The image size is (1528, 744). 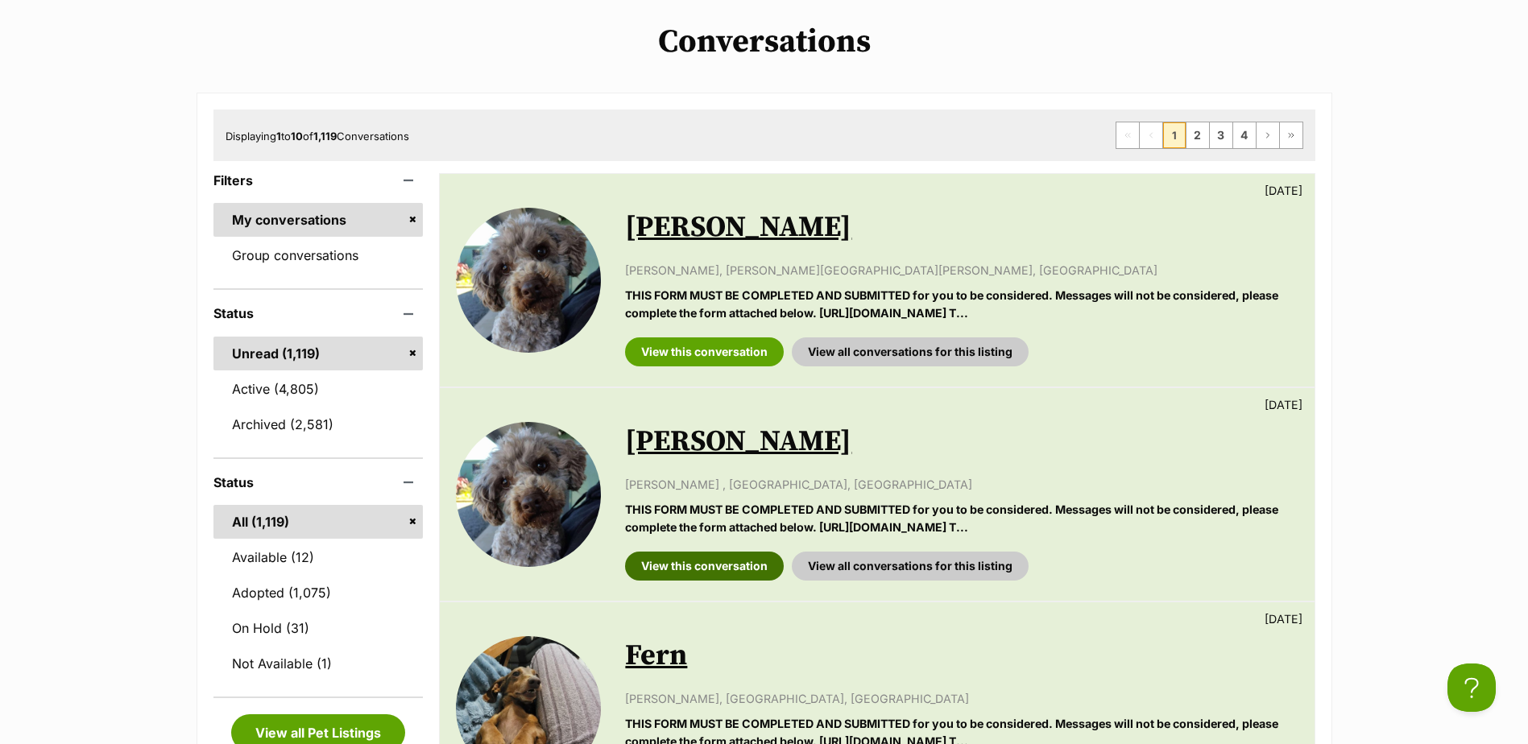 What do you see at coordinates (318, 354) in the screenshot?
I see `a: Unread (1,119)` at bounding box center [318, 354].